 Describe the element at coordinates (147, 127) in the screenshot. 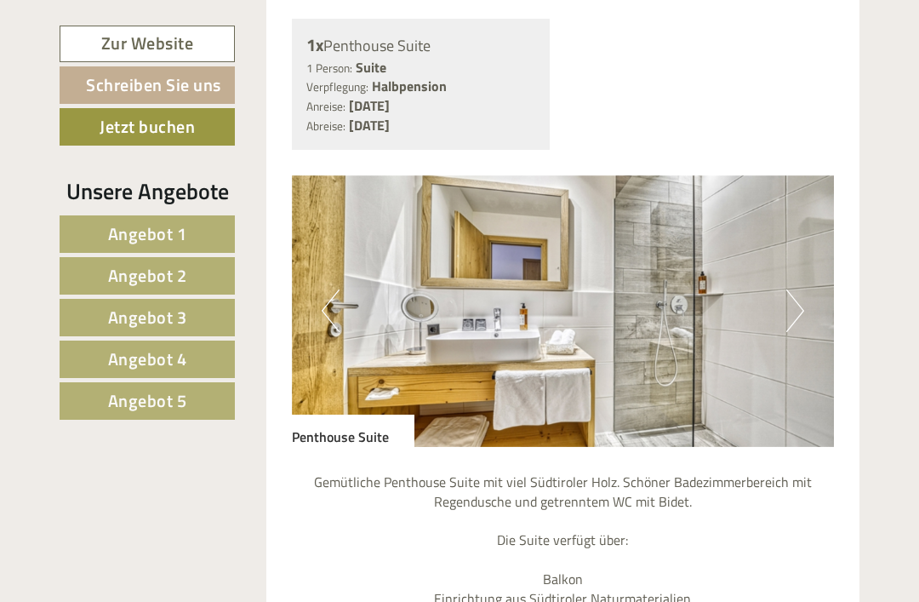

I see `a: Jetzt buchen` at that location.